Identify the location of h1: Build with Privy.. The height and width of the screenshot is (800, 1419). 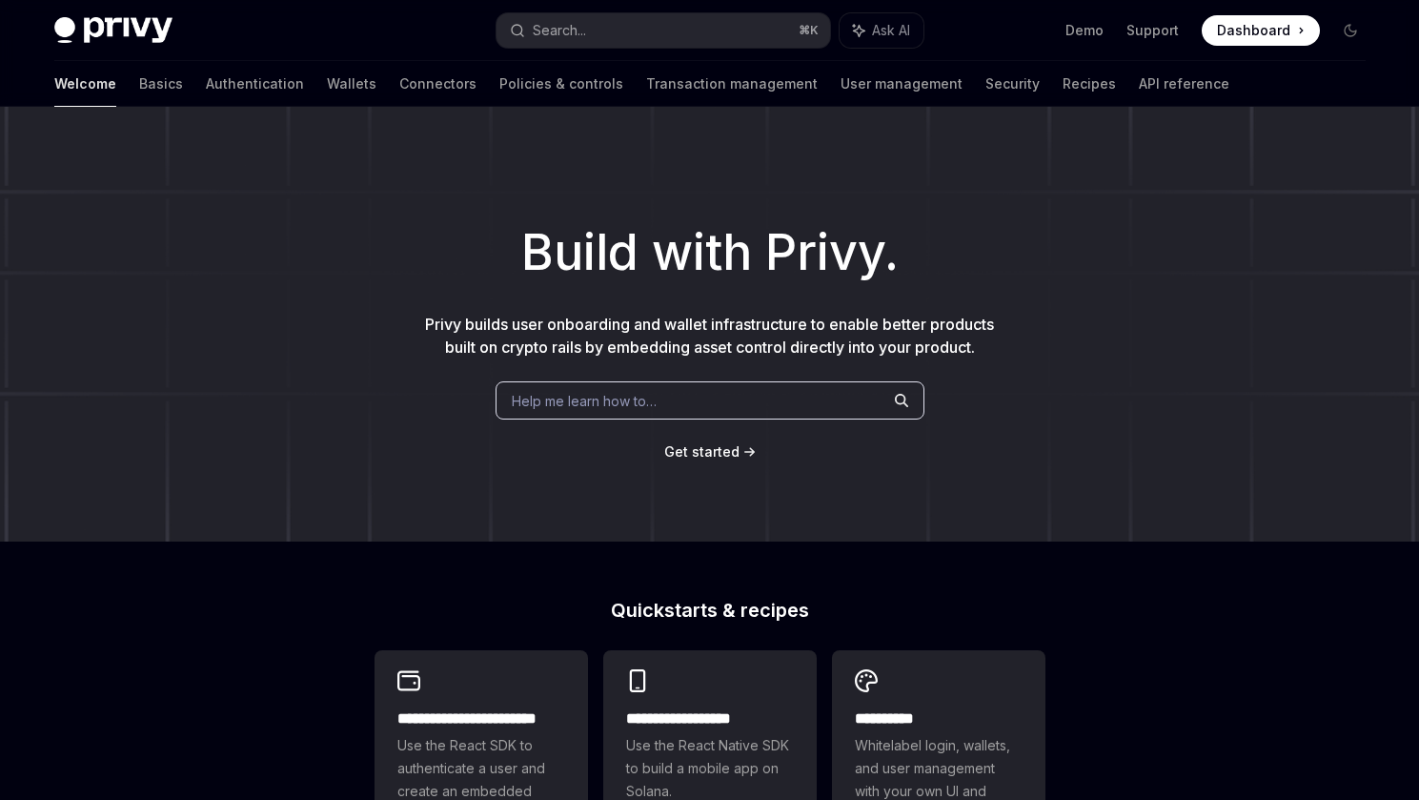
(709, 253).